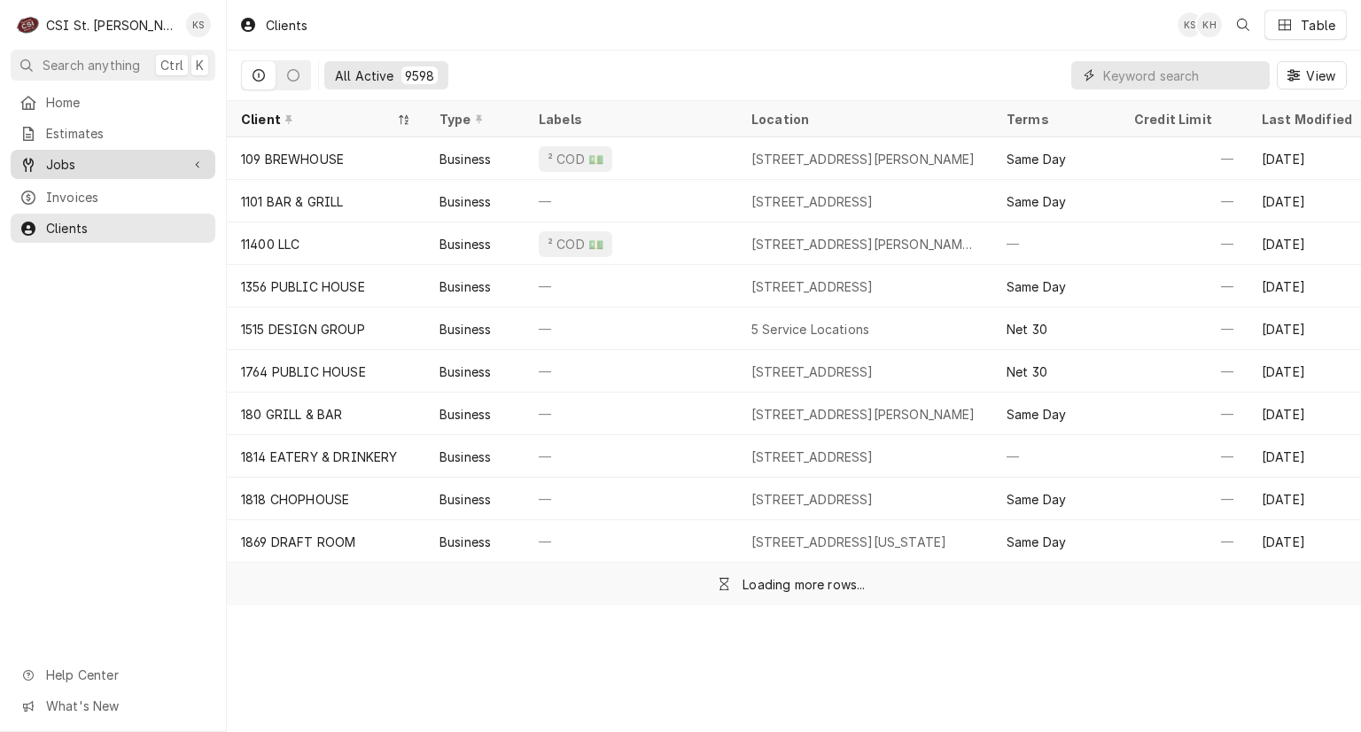  Describe the element at coordinates (172, 65) in the screenshot. I see `span: Ctrl` at that location.